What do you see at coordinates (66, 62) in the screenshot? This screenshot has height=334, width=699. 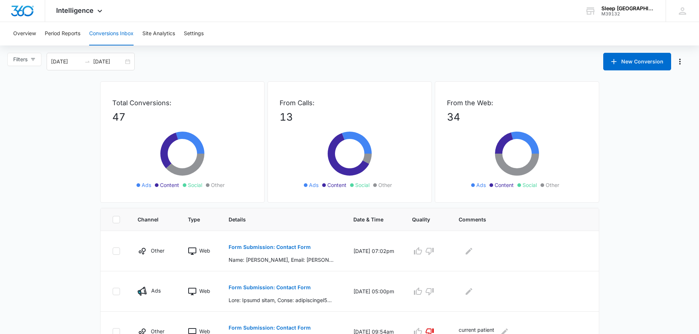 I see `input: Start date` at bounding box center [66, 62].